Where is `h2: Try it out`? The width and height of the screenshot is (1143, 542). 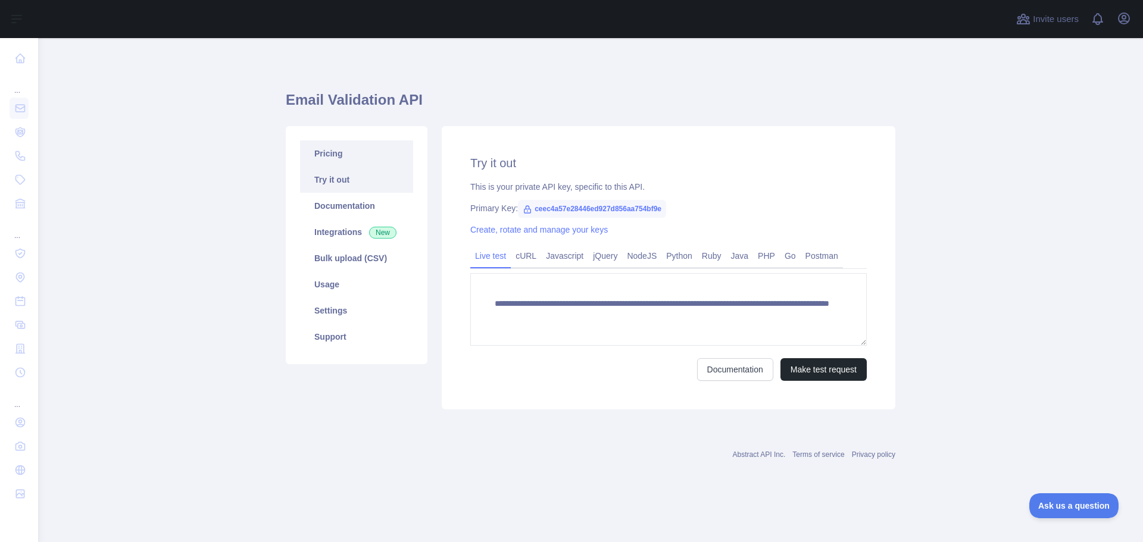
h2: Try it out is located at coordinates (668, 163).